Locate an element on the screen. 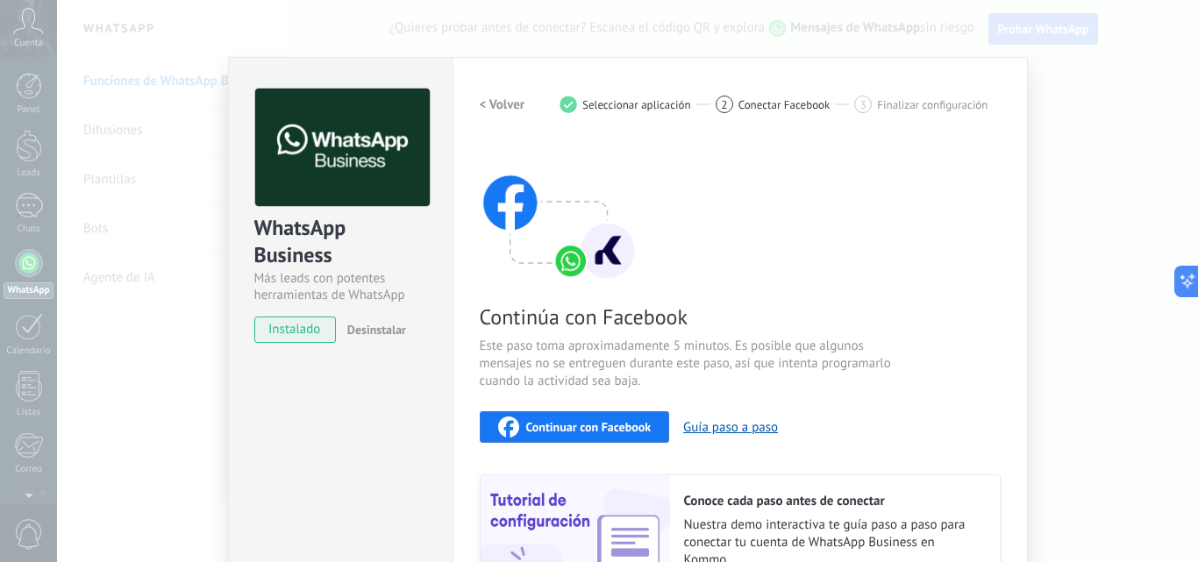 The height and width of the screenshot is (562, 1198). img: logo_main.png is located at coordinates (342, 147).